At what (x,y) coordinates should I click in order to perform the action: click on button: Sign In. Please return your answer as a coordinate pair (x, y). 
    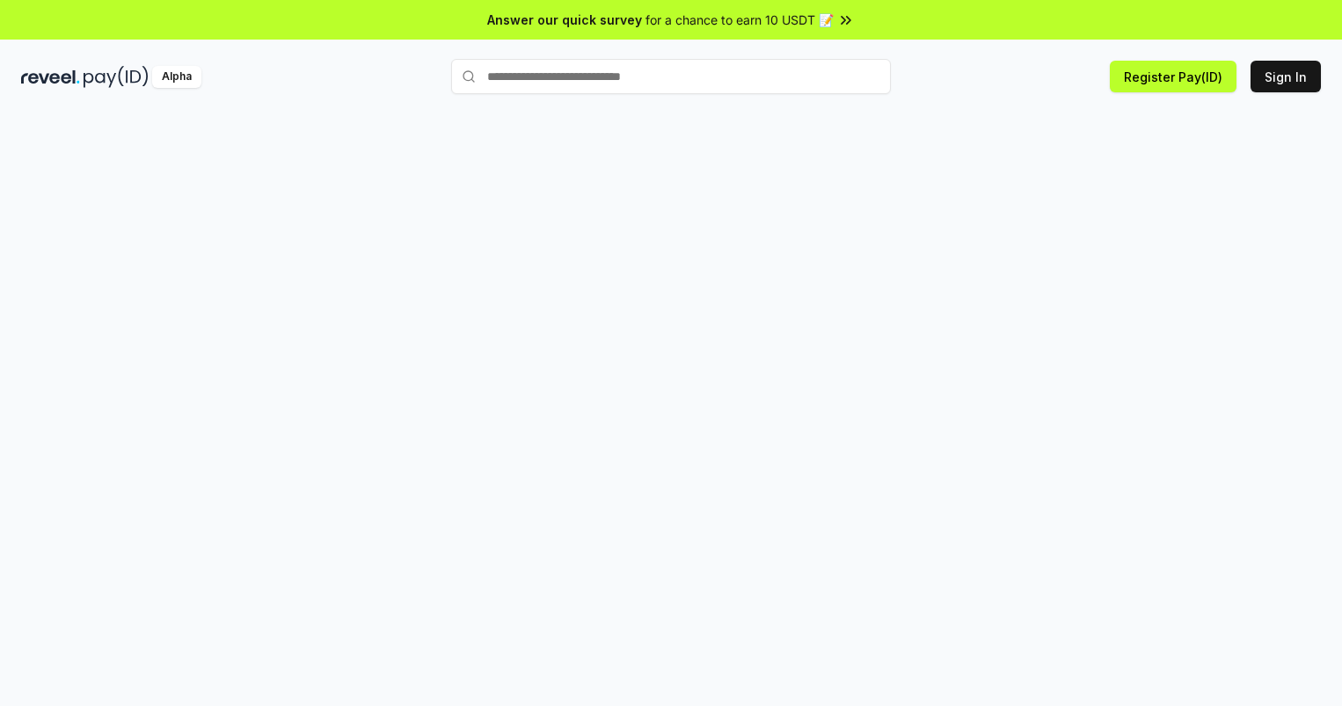
    Looking at the image, I should click on (1286, 77).